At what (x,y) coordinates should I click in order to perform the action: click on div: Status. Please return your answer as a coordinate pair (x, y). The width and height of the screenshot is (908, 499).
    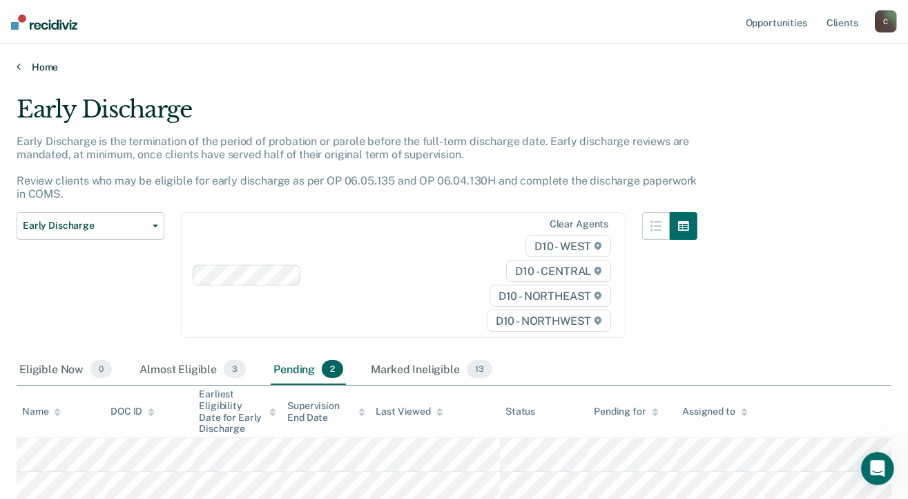
    Looking at the image, I should click on (520, 411).